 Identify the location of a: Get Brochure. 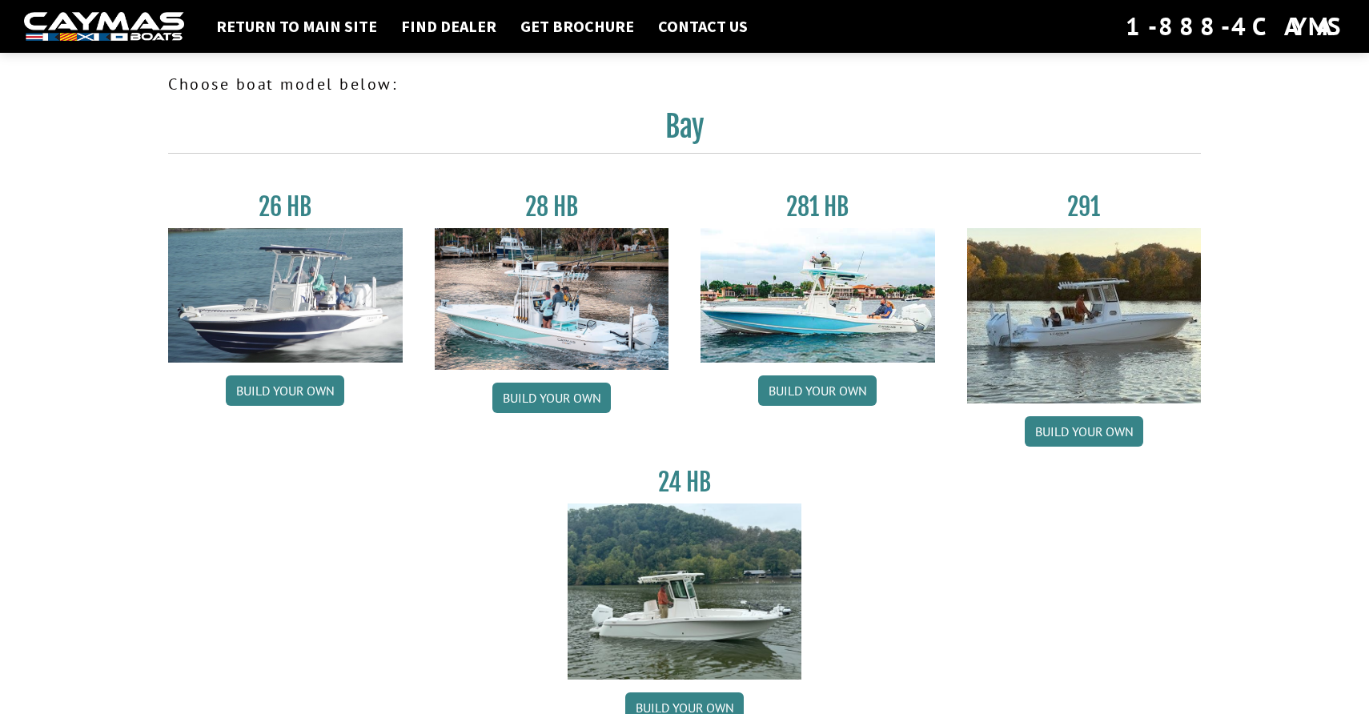
(577, 26).